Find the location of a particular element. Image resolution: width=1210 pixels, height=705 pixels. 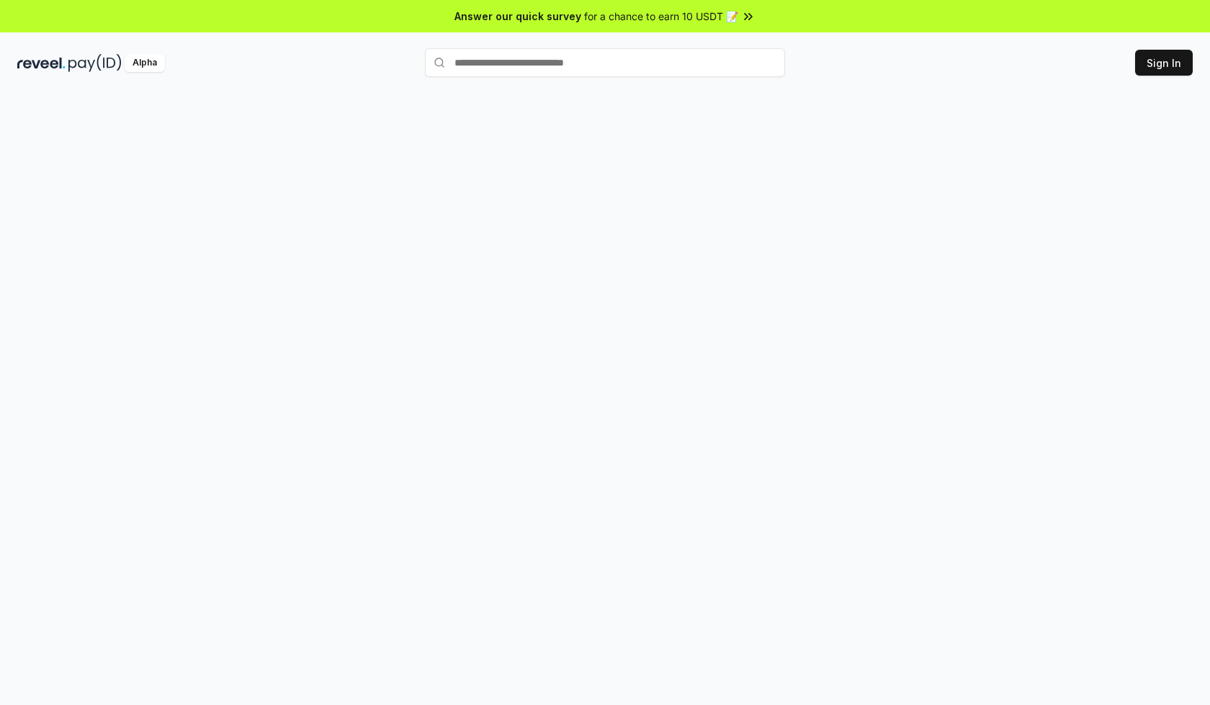

div: Alpha is located at coordinates (145, 63).